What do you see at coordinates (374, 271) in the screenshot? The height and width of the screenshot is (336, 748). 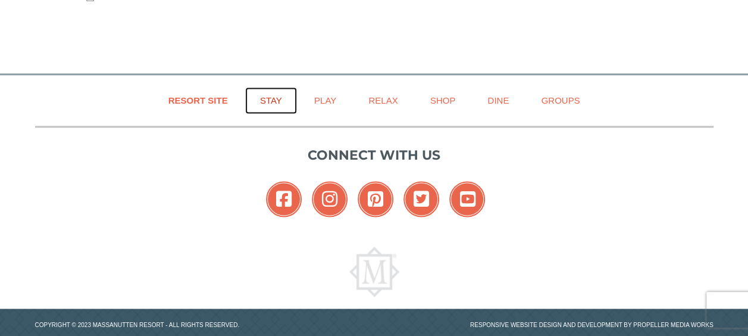 I see `img: Massanutten Resort Logo` at bounding box center [374, 271].